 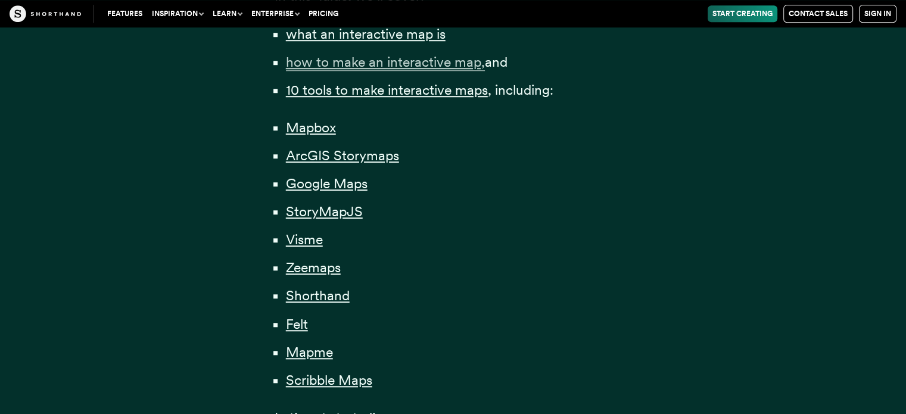 What do you see at coordinates (125, 14) in the screenshot?
I see `a: Features` at bounding box center [125, 14].